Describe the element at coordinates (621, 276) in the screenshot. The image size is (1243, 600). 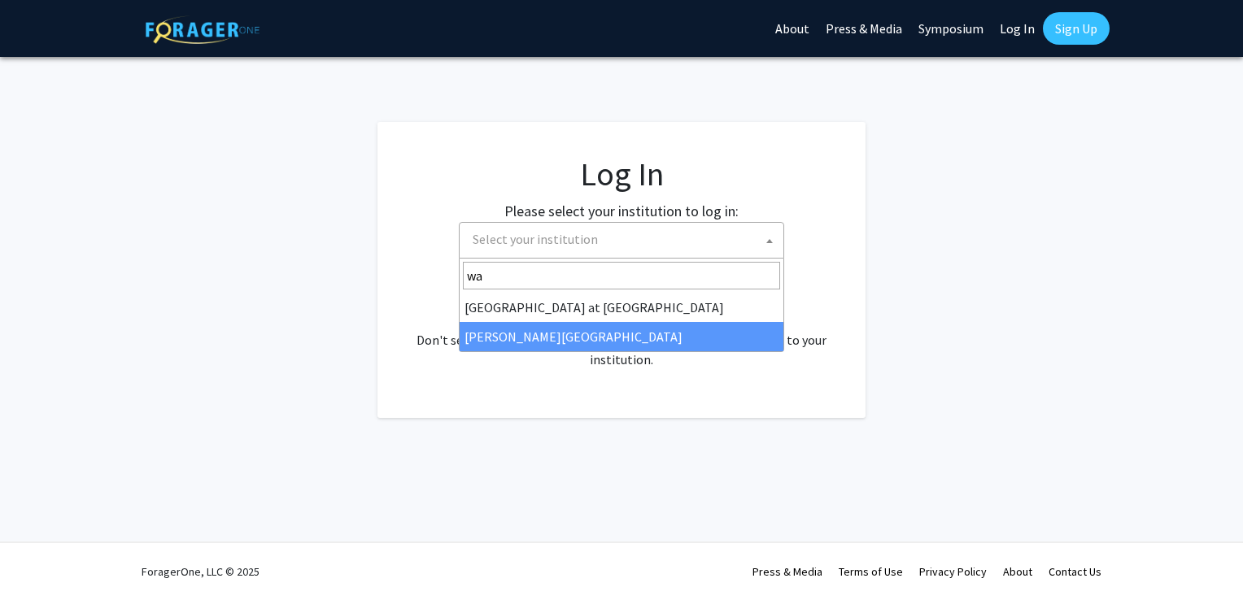
I see `input: Search` at that location.